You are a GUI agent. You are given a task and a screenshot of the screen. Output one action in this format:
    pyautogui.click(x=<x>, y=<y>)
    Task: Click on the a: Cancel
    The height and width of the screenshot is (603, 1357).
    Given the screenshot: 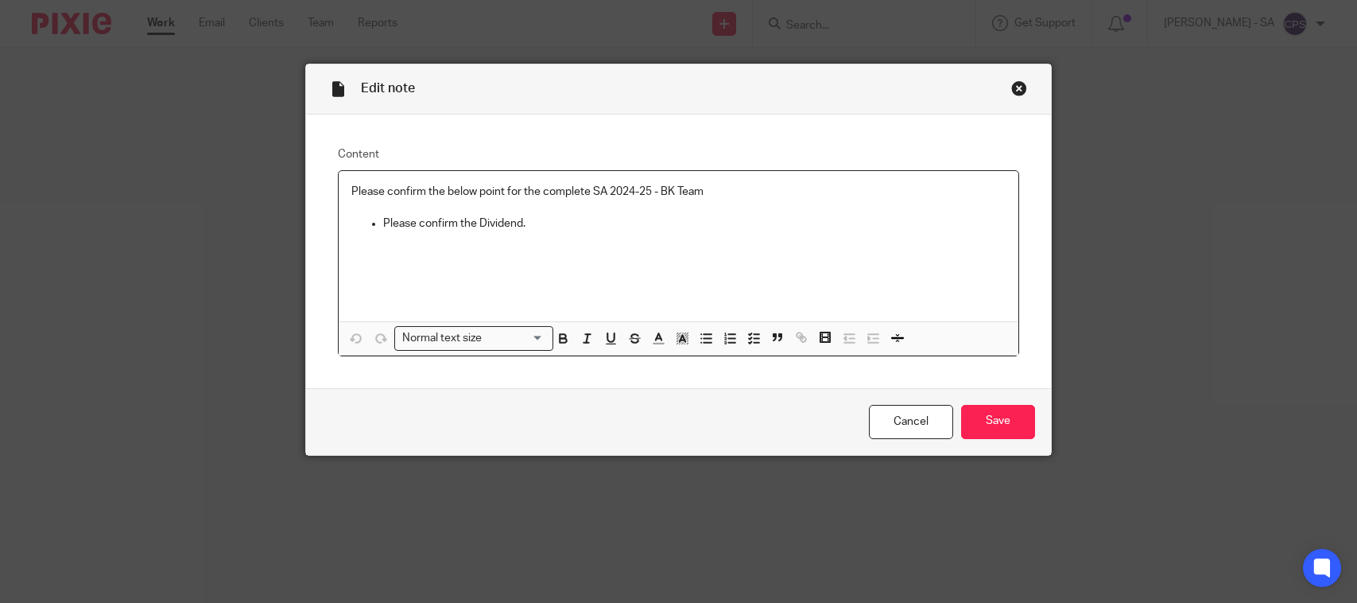 What is the action you would take?
    pyautogui.click(x=911, y=421)
    